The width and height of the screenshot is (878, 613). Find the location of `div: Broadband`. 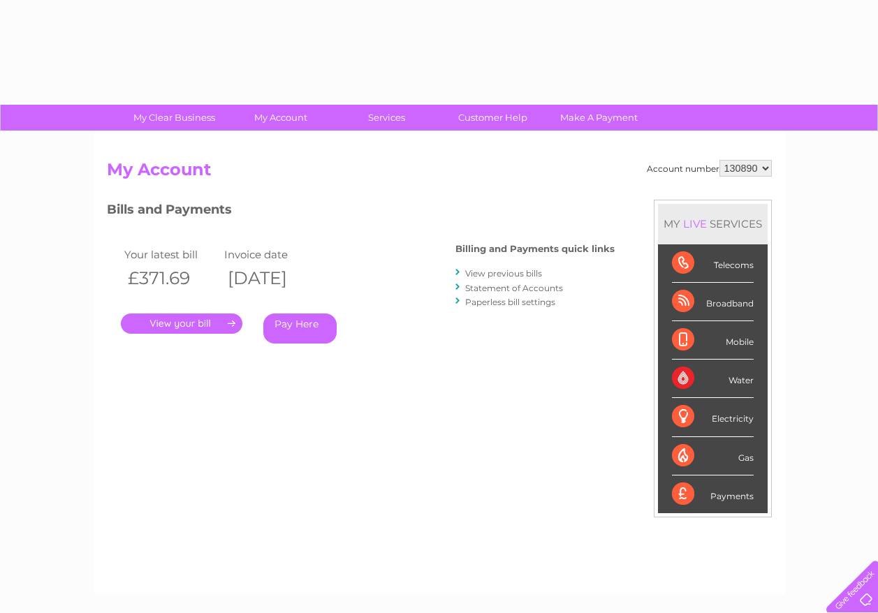

div: Broadband is located at coordinates (713, 302).